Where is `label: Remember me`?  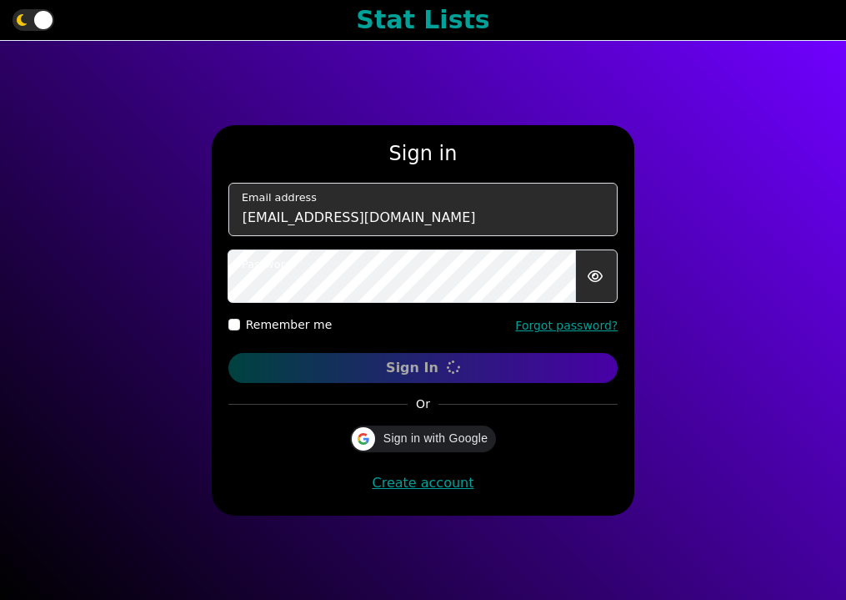
label: Remember me is located at coordinates (289, 324).